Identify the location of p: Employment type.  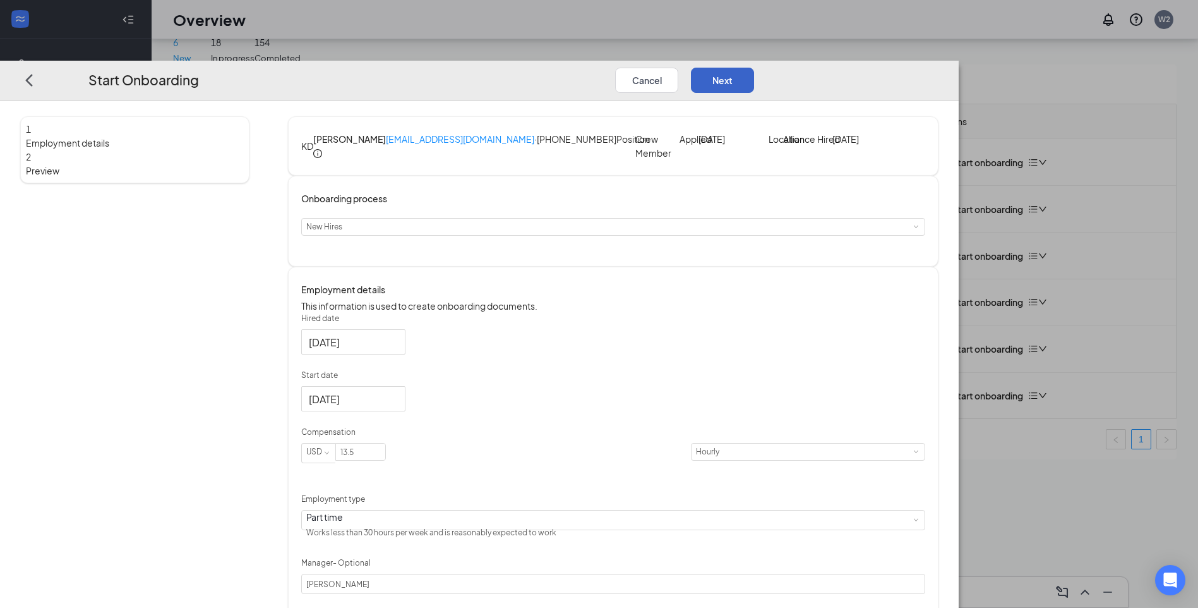
(613, 499).